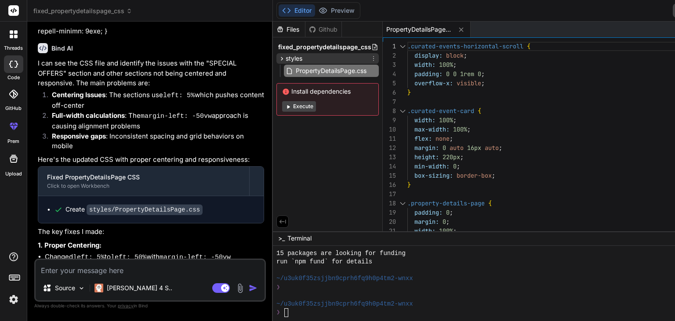  Describe the element at coordinates (154, 121) in the screenshot. I see `li: : The approach is causing alignment problems` at that location.